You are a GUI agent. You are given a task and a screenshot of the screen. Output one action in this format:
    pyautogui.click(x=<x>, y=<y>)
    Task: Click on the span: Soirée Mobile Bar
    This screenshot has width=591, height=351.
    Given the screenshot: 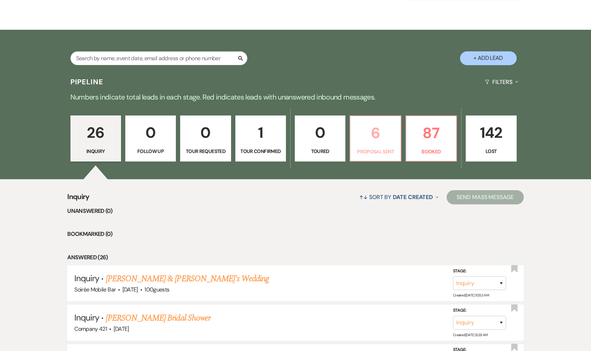 What is the action you would take?
    pyautogui.click(x=95, y=289)
    